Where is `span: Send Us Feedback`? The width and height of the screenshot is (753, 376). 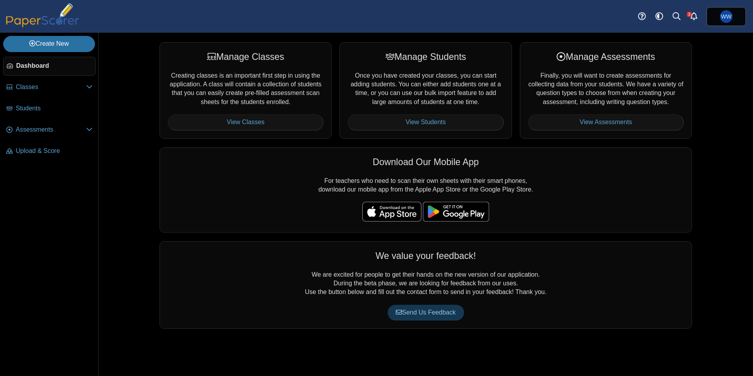 span: Send Us Feedback is located at coordinates (426, 312).